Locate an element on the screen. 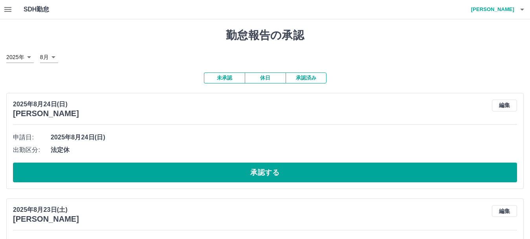  p: 2025年8月23日(土) is located at coordinates (46, 209).